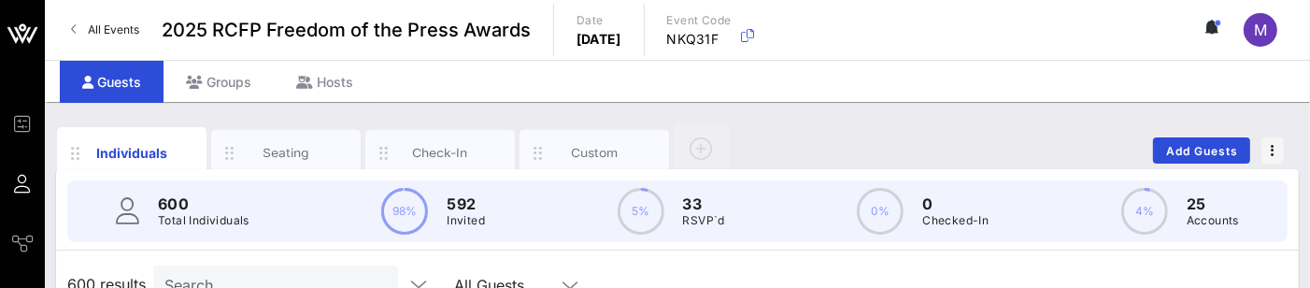 The image size is (1310, 288). What do you see at coordinates (324, 81) in the screenshot?
I see `div: Hosts` at bounding box center [324, 81].